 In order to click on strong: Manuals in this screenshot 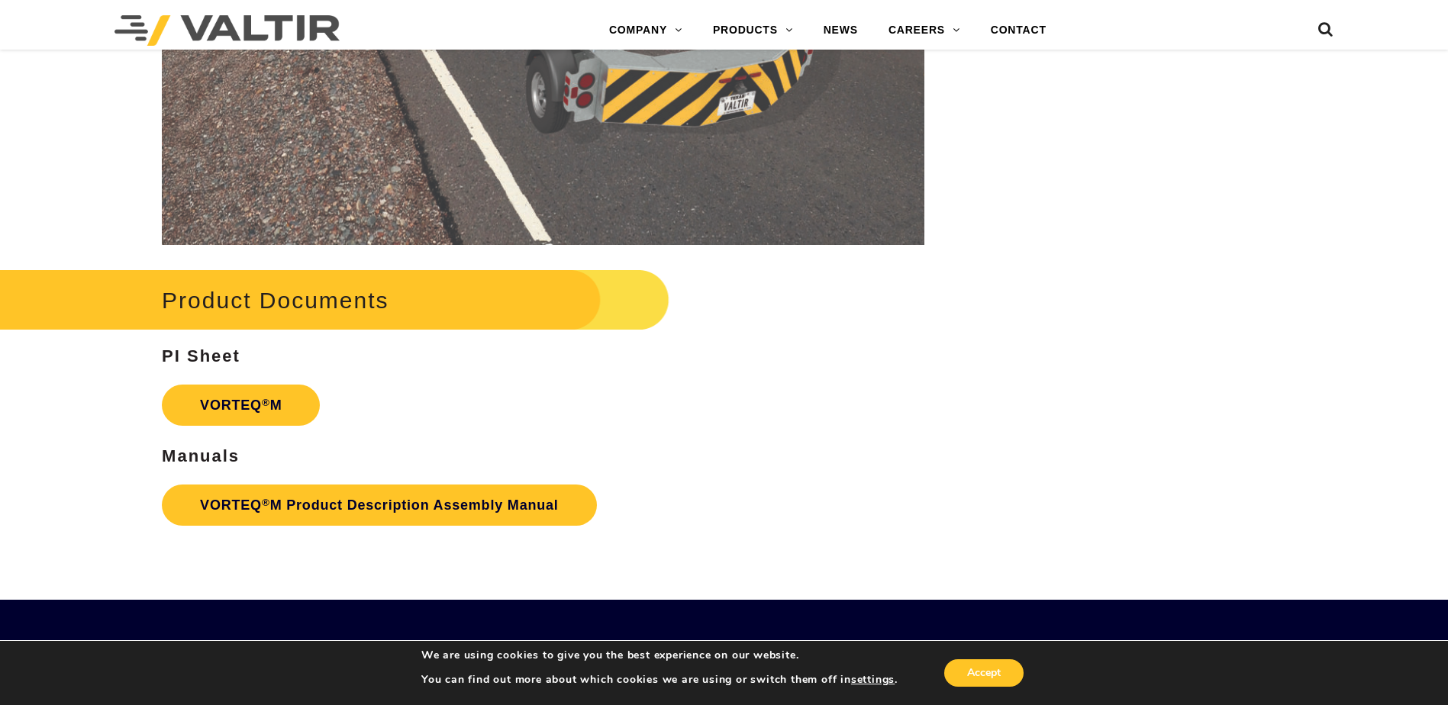, I will do `click(201, 456)`.